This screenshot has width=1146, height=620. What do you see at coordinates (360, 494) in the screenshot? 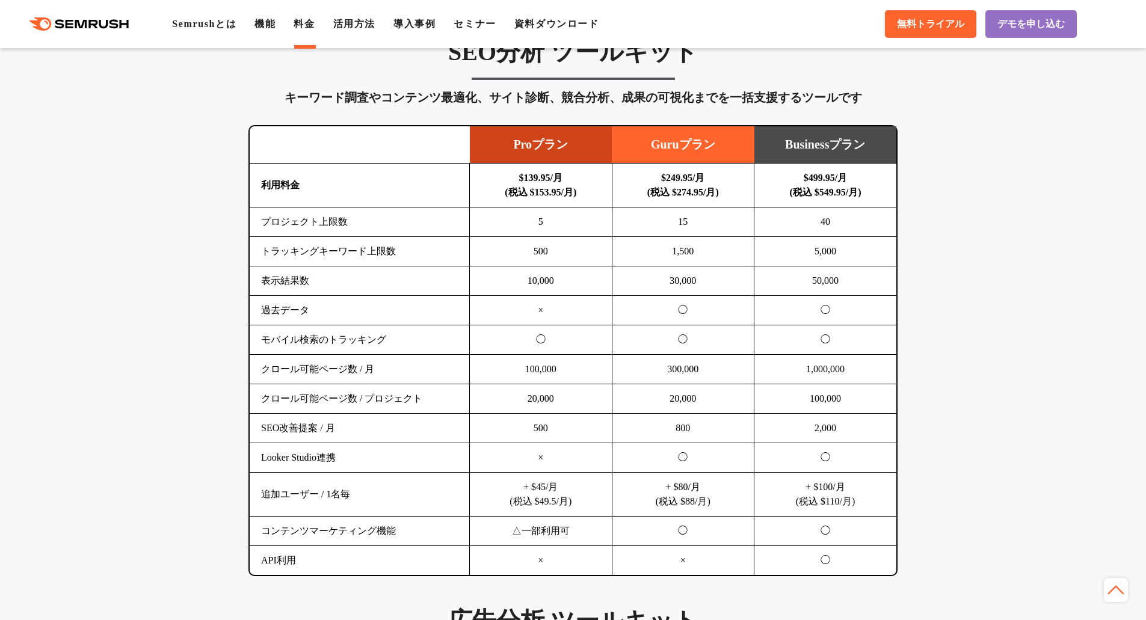
I see `td: 追加ユーザー / 1名毎` at bounding box center [360, 494].